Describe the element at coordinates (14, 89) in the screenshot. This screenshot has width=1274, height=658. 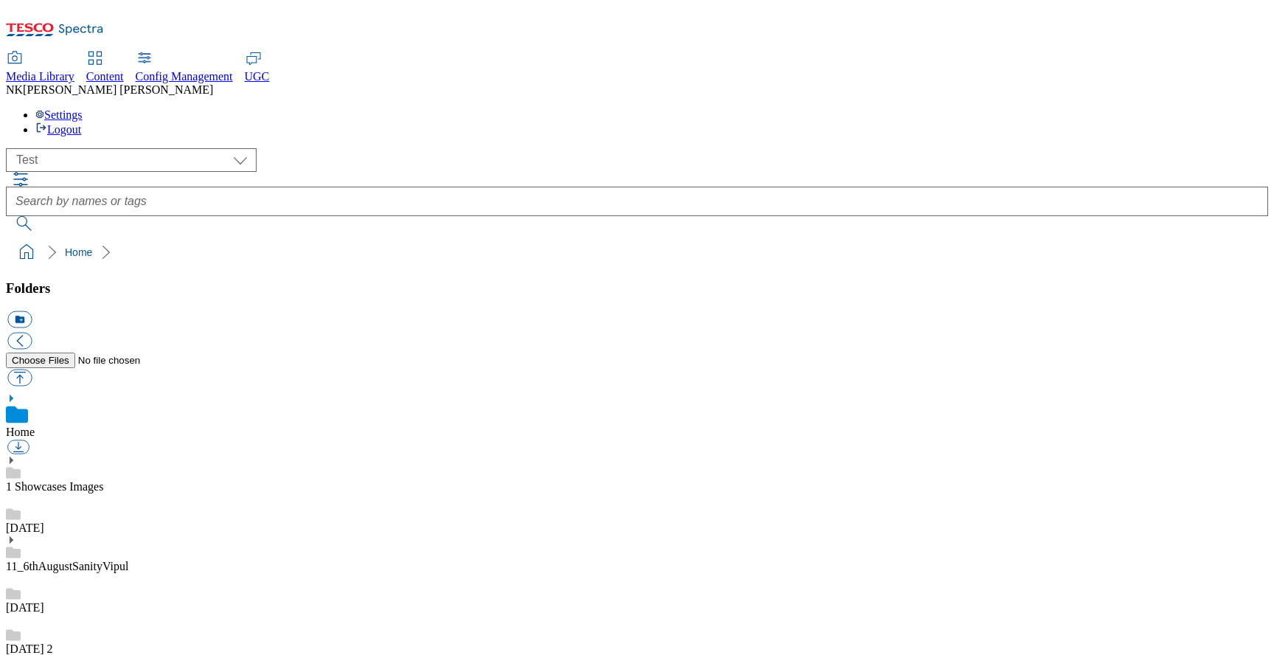
I see `span: NK` at that location.